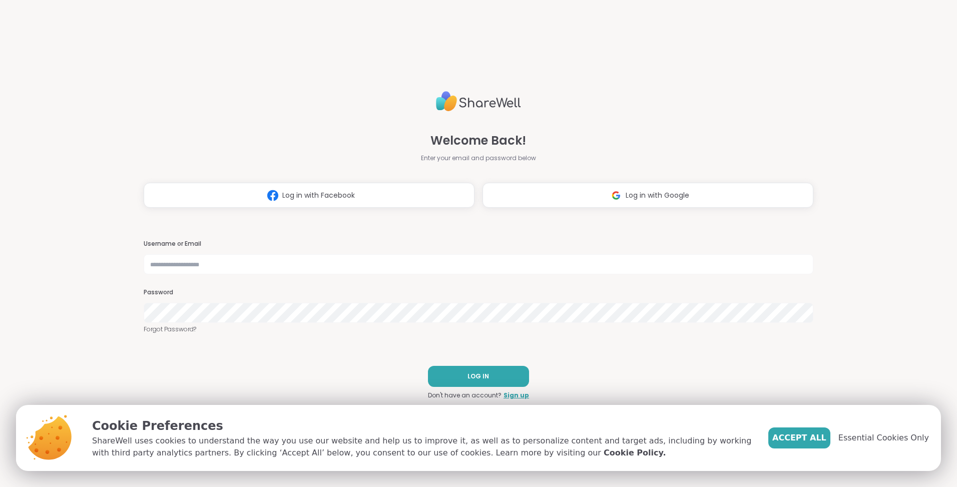  What do you see at coordinates (635, 453) in the screenshot?
I see `a: Cookie Policy.` at bounding box center [635, 453].